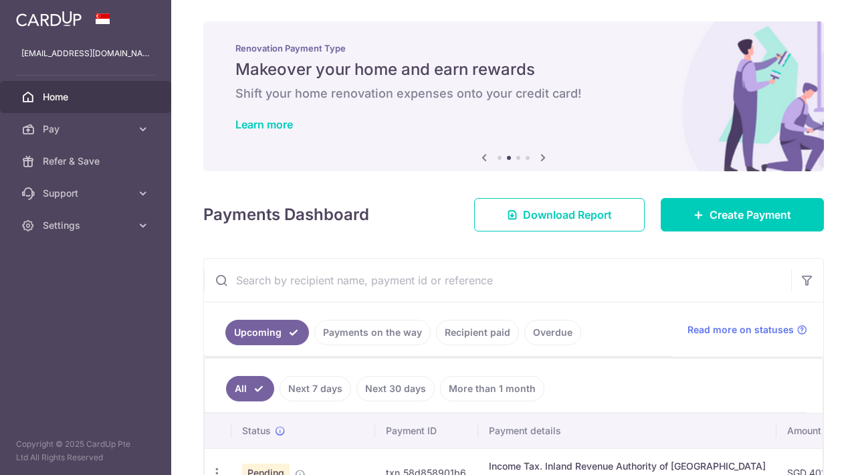 This screenshot has width=856, height=475. I want to click on span: Pay, so click(87, 129).